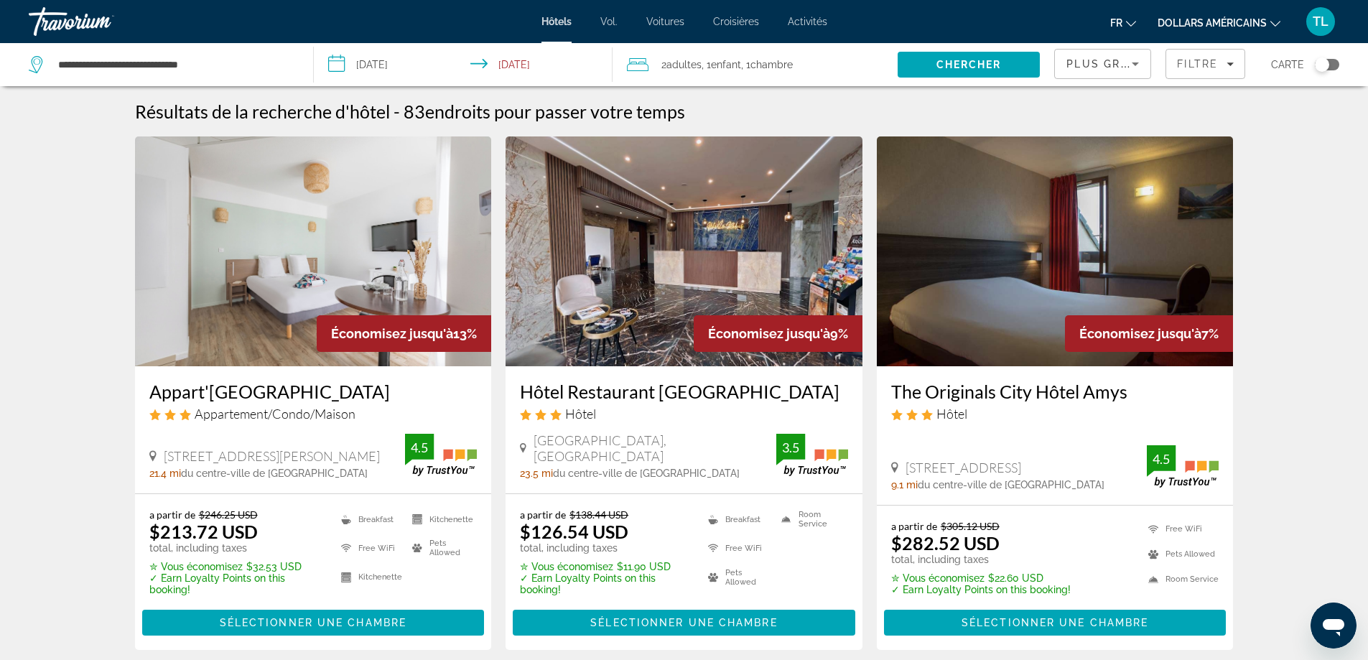 The height and width of the screenshot is (660, 1368). Describe the element at coordinates (1321, 65) in the screenshot. I see `button: Toggle map` at that location.